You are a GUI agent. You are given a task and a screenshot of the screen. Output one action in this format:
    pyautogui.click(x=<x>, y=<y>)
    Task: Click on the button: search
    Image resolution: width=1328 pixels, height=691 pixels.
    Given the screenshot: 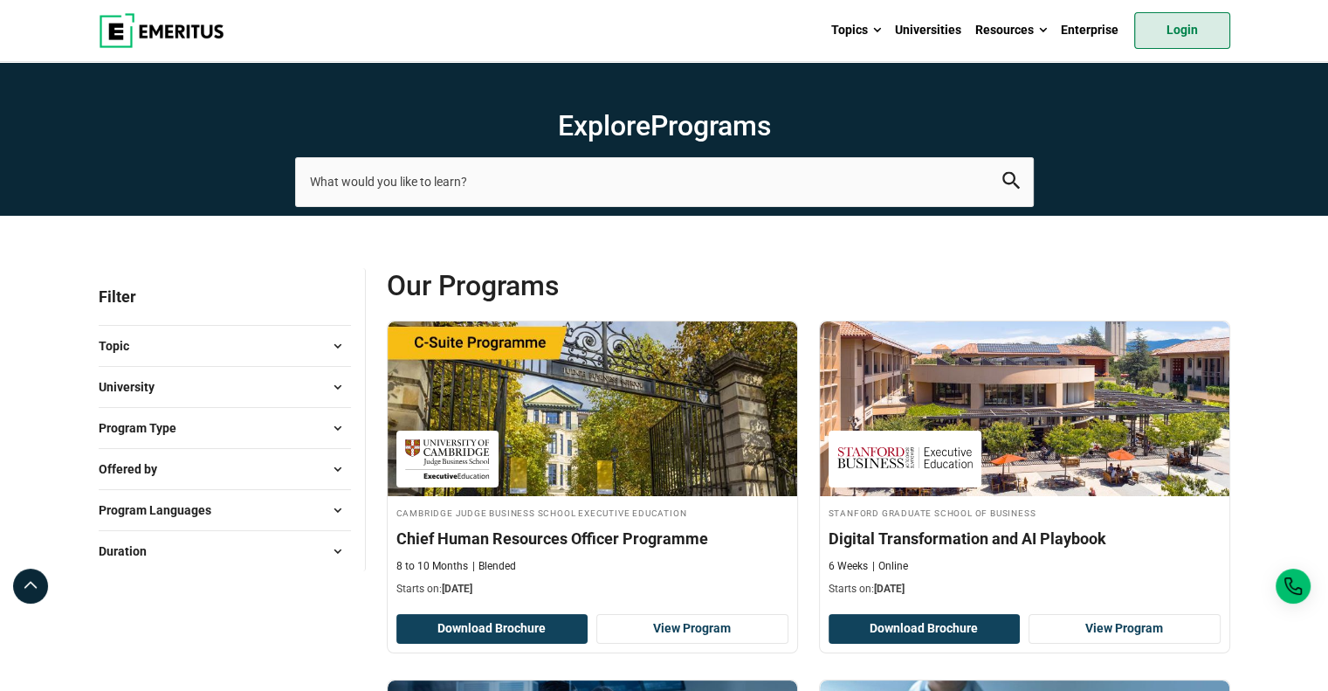 What is the action you would take?
    pyautogui.click(x=1011, y=182)
    